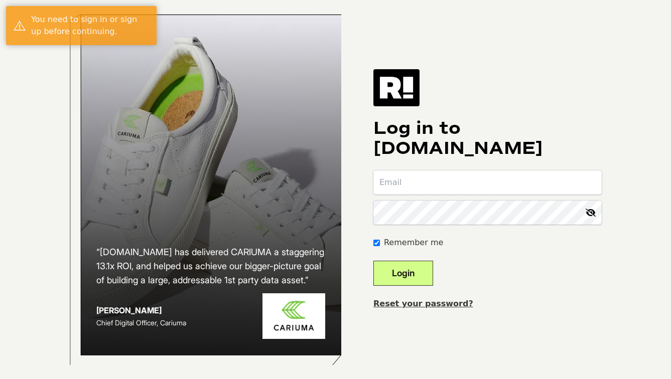 The height and width of the screenshot is (379, 671). What do you see at coordinates (90, 26) in the screenshot?
I see `div: You need to sign in or sign up before continuing.` at bounding box center [90, 26].